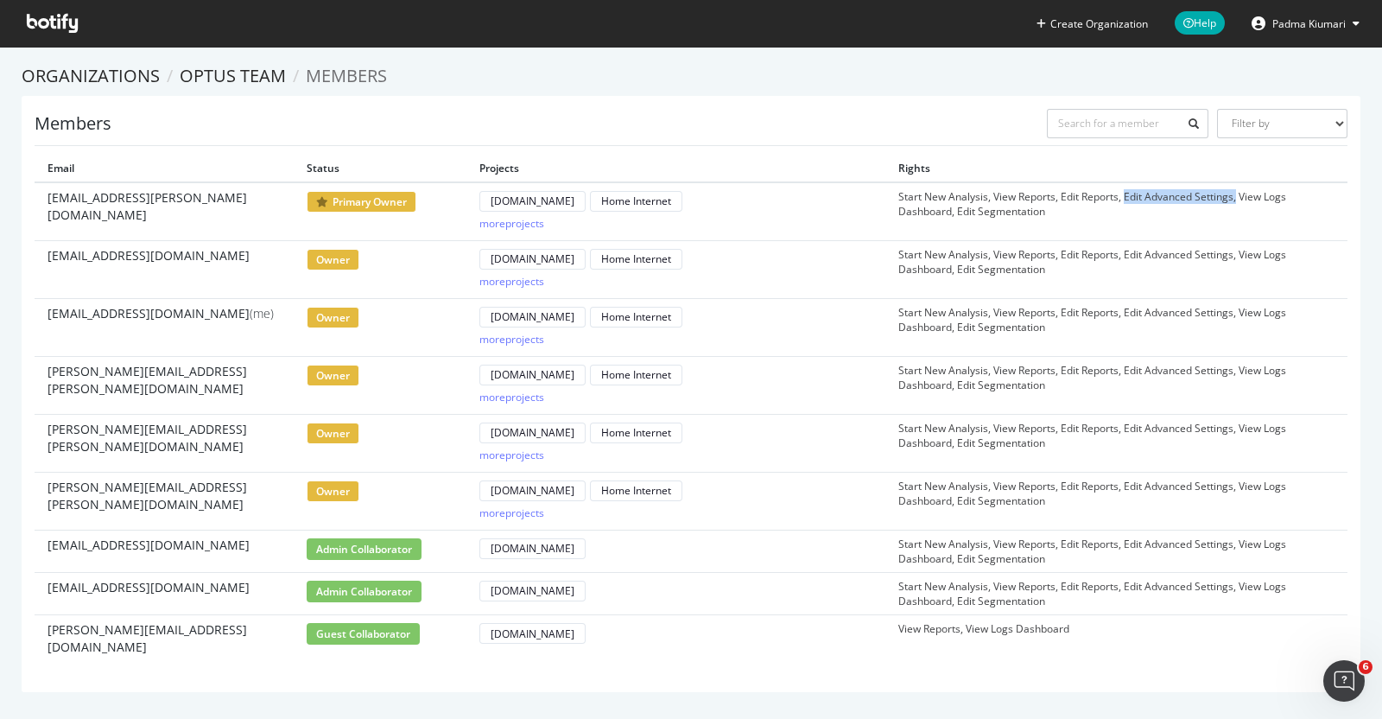 This screenshot has height=719, width=1382. Describe the element at coordinates (91, 75) in the screenshot. I see `a: Organizations` at that location.